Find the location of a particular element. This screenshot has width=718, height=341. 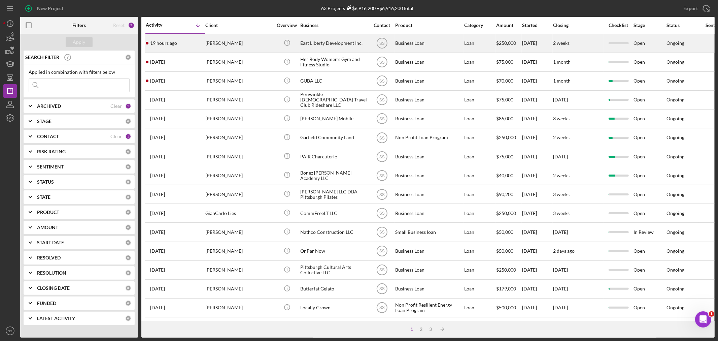

b: RISK RATING is located at coordinates (51, 152).